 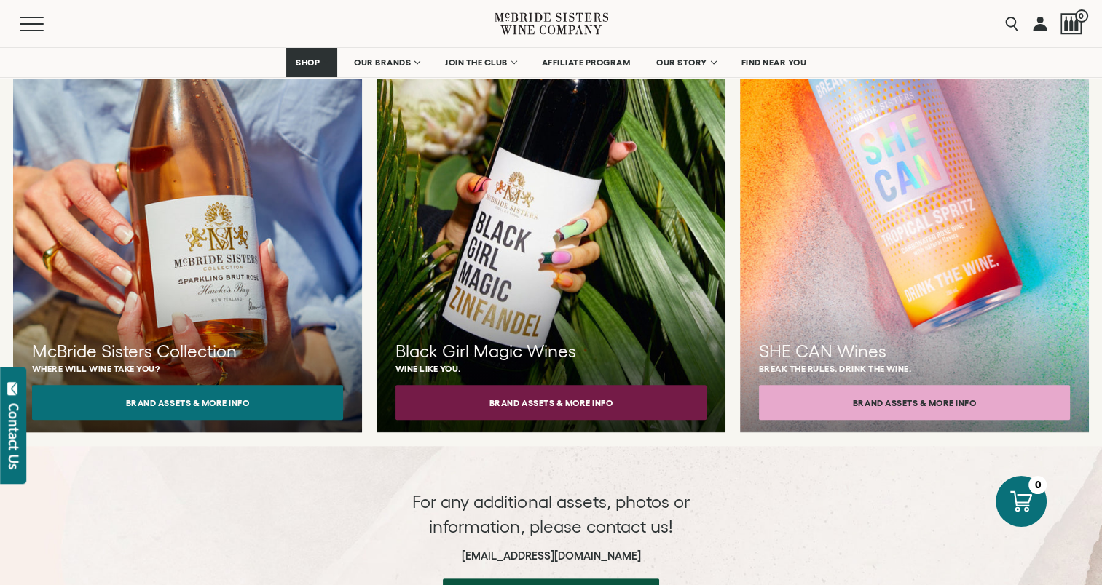 I want to click on a: JOIN THE CLUB, so click(x=480, y=63).